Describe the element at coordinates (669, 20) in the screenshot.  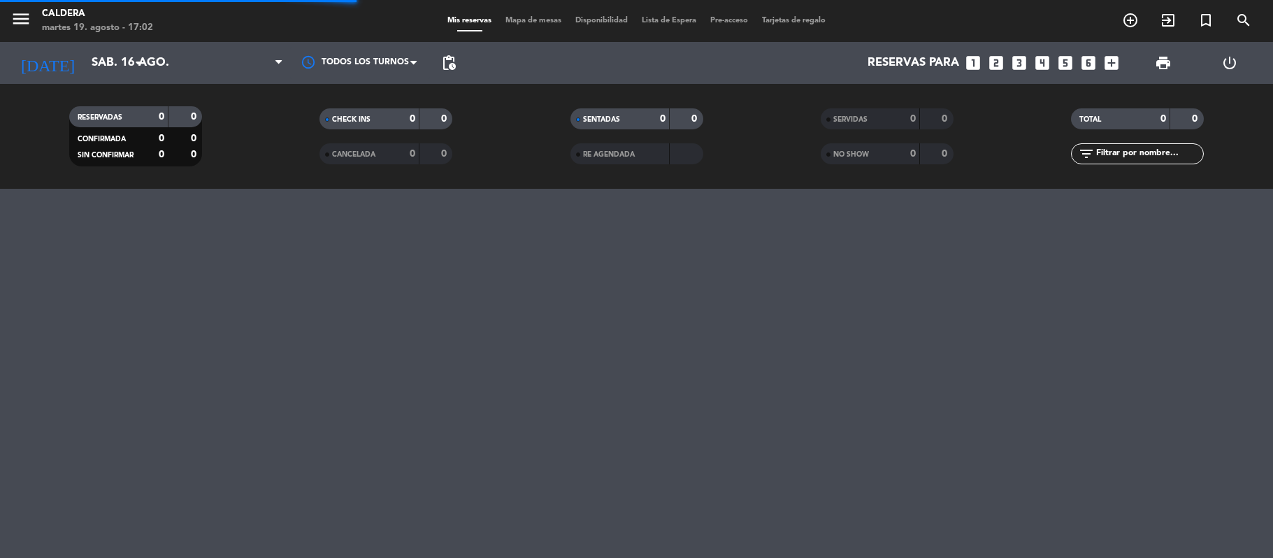
I see `span: Lista de Espera` at that location.